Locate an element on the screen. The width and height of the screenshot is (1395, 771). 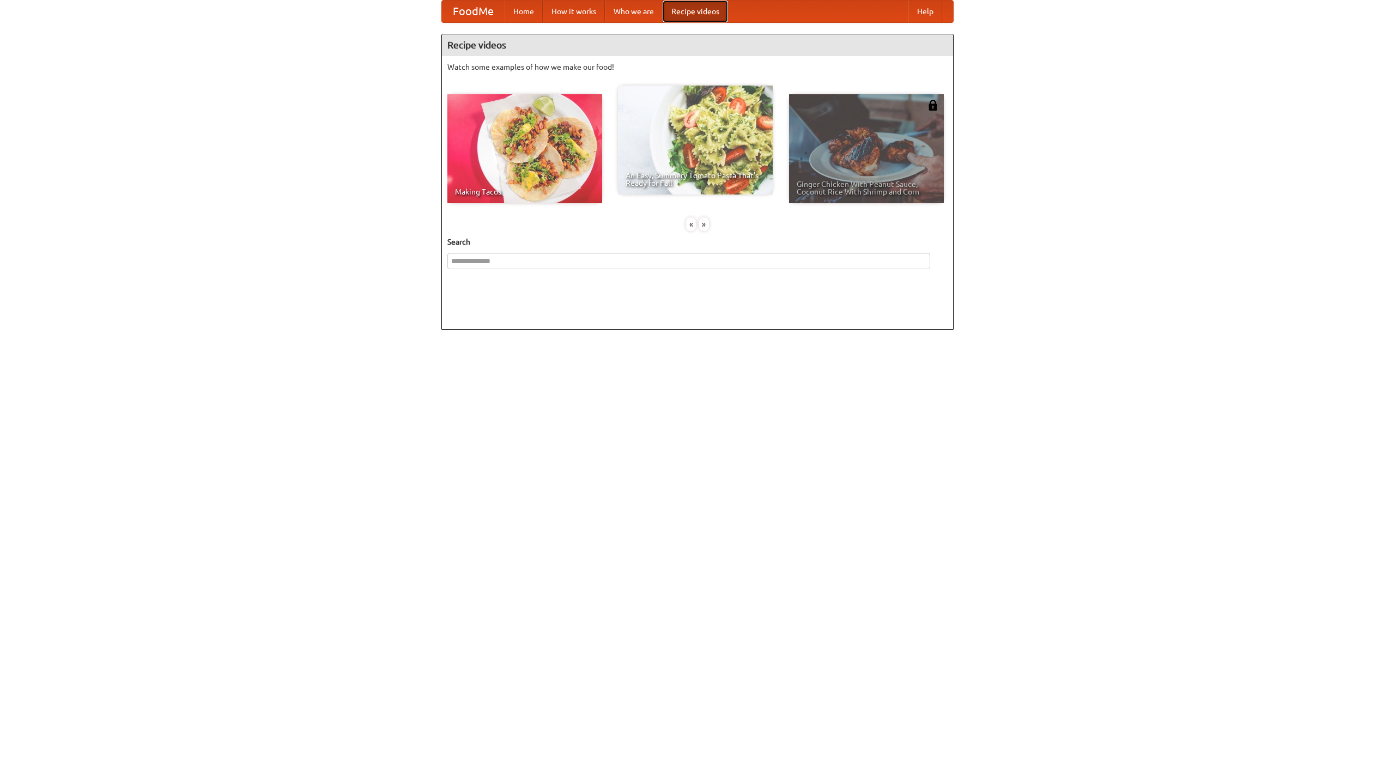
h5: Search is located at coordinates (698, 242).